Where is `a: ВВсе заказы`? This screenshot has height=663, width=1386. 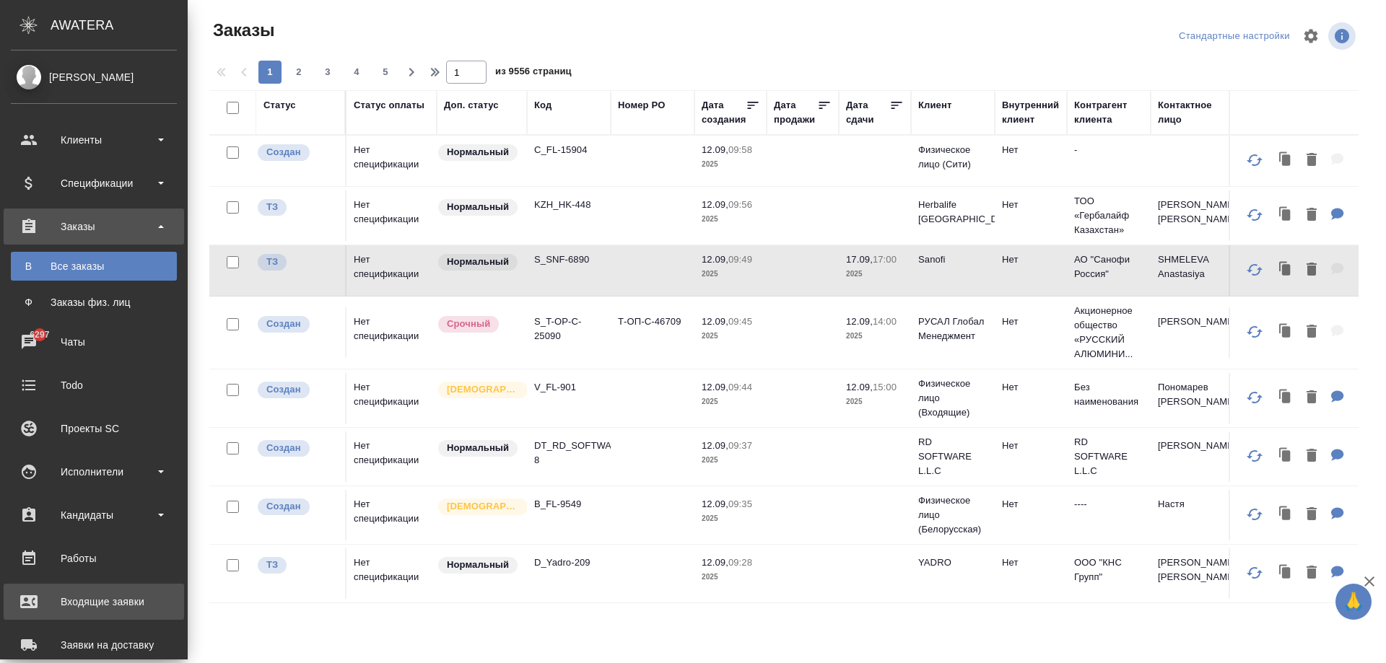 a: ВВсе заказы is located at coordinates (94, 266).